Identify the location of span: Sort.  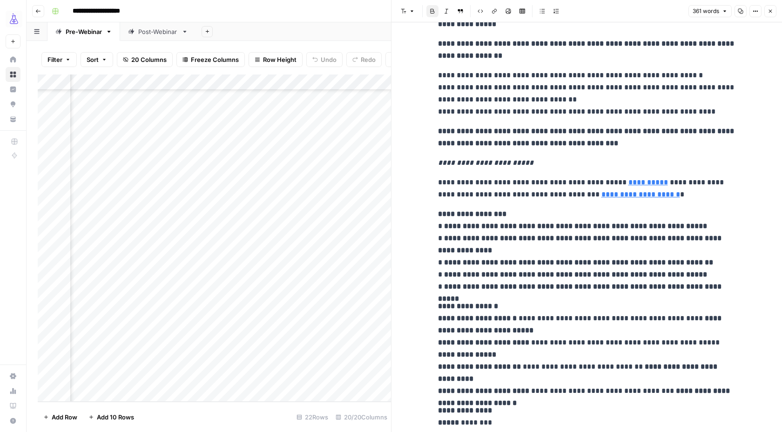
(93, 60).